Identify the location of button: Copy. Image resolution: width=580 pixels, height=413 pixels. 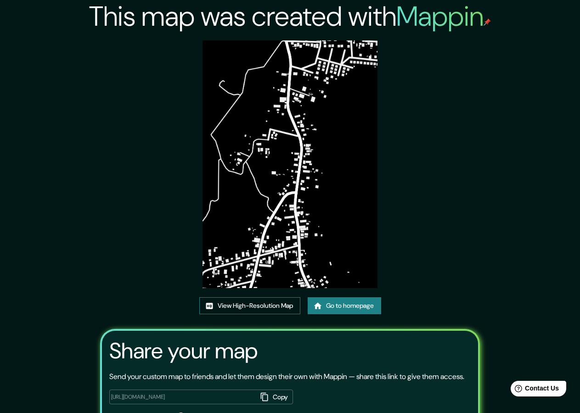
(275, 397).